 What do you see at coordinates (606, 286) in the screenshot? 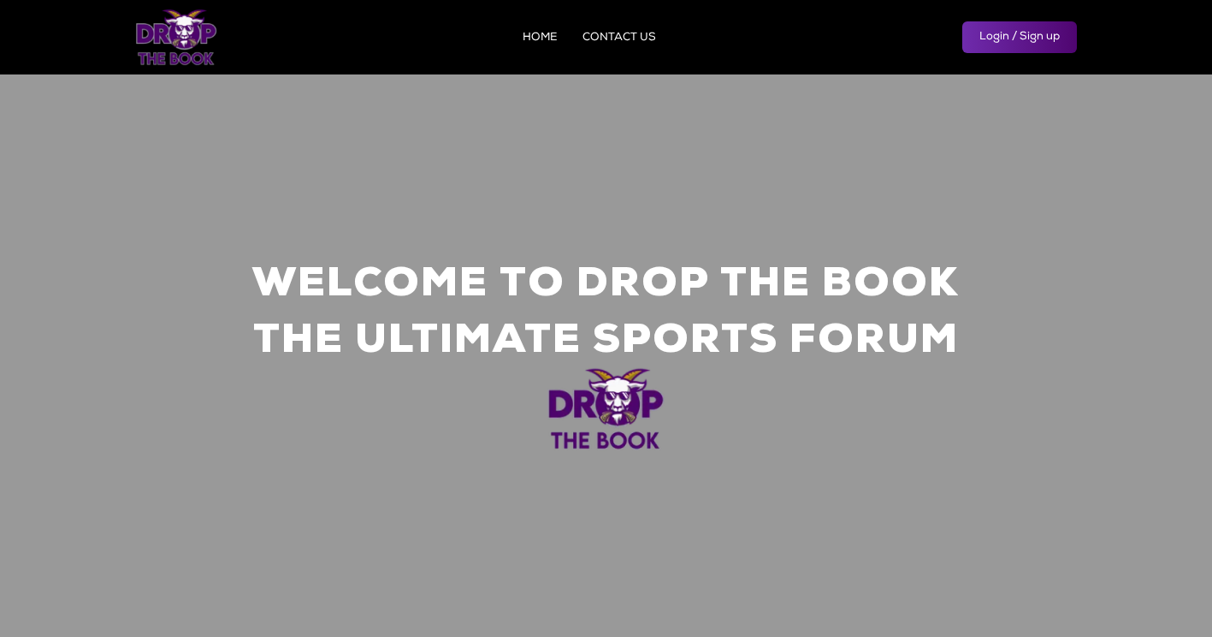
I see `h1: Welcome to Drop the Book` at bounding box center [606, 286].